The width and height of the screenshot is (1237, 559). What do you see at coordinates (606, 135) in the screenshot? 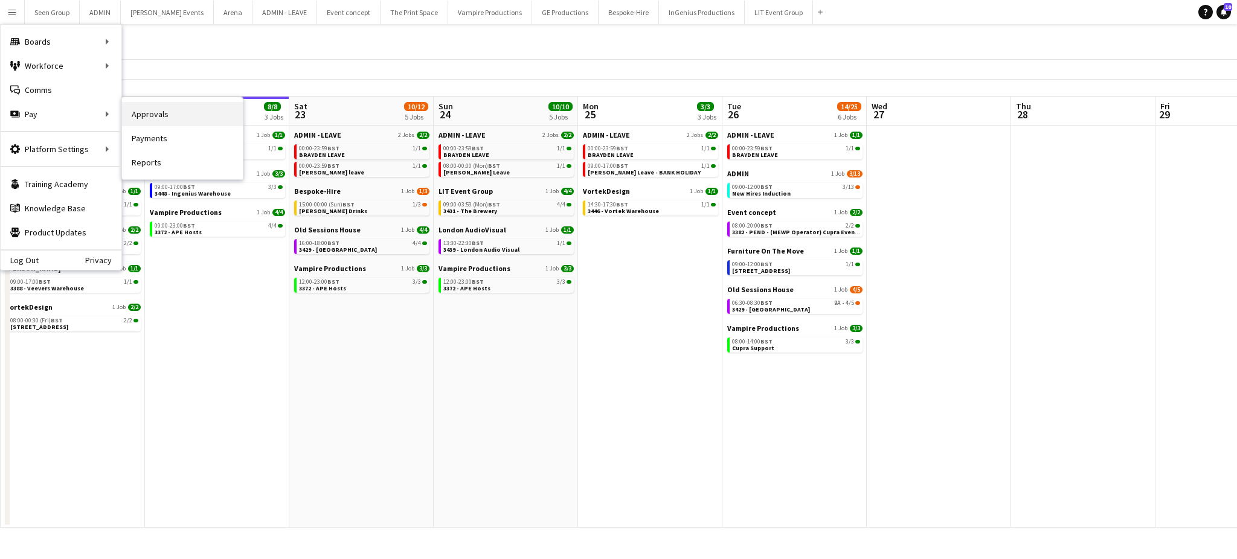
I see `span: ADMIN - LEAVE` at bounding box center [606, 135].